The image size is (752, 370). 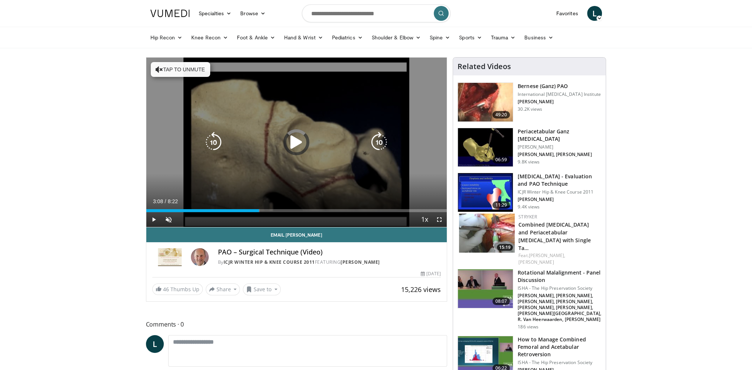 I want to click on img: 68e87346-f5b9-4ec7-a4b4-d99762ad16de.150x105_q85_crop-smart_upscale.jpg, so click(x=485, y=288).